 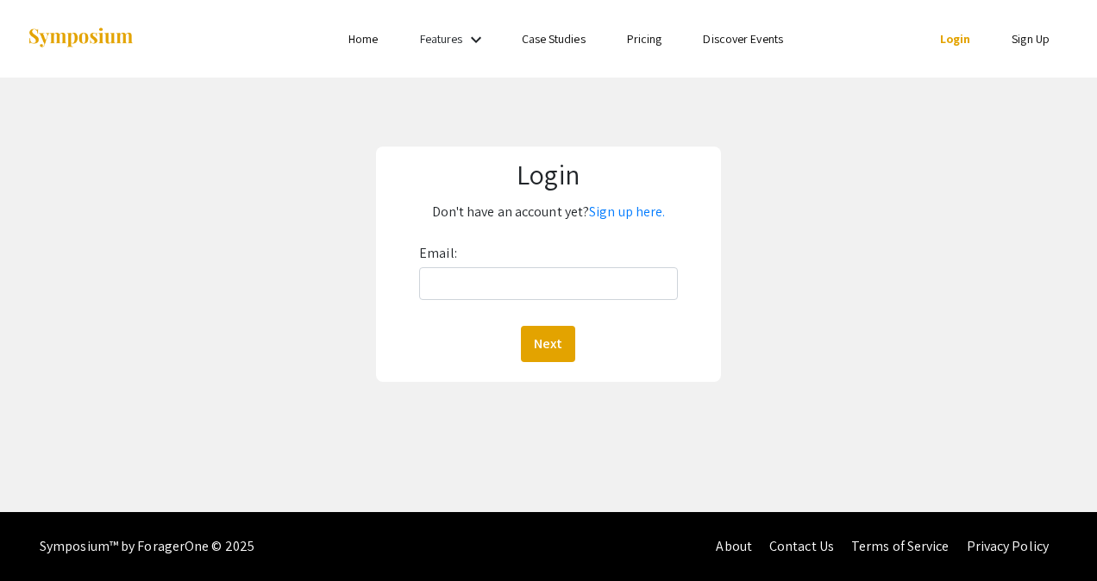 What do you see at coordinates (442, 39) in the screenshot?
I see `a: Features` at bounding box center [442, 39].